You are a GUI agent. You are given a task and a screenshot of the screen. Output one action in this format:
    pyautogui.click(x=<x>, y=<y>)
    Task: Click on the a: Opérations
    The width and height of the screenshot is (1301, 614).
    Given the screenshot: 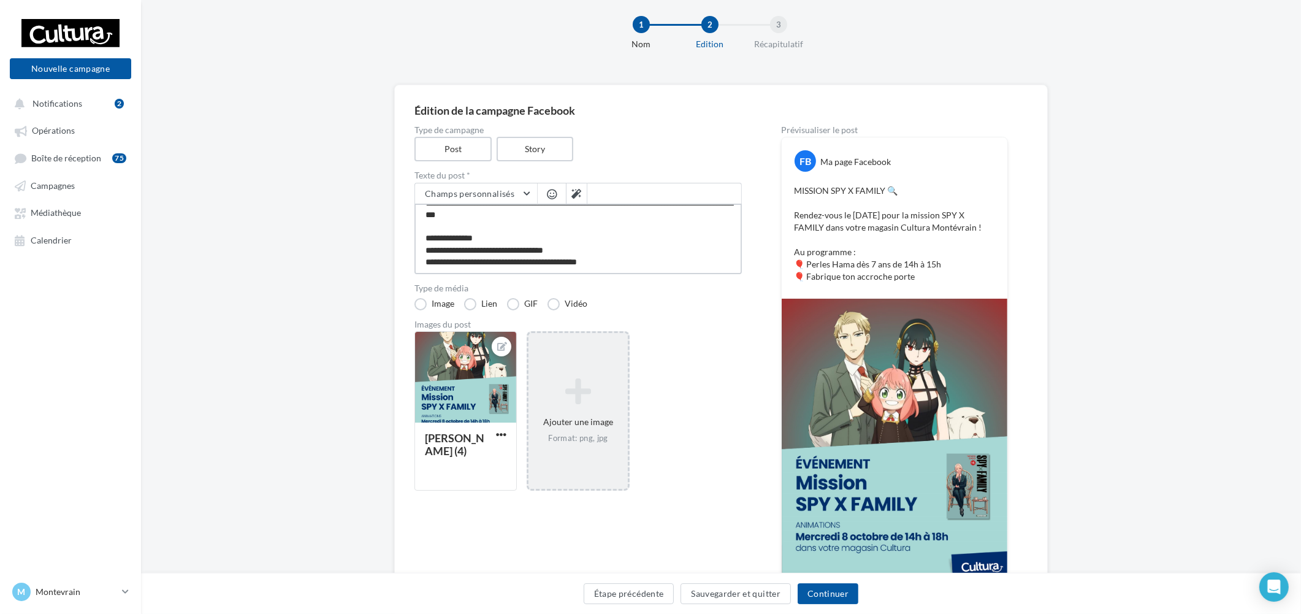 What is the action you would take?
    pyautogui.click(x=70, y=130)
    